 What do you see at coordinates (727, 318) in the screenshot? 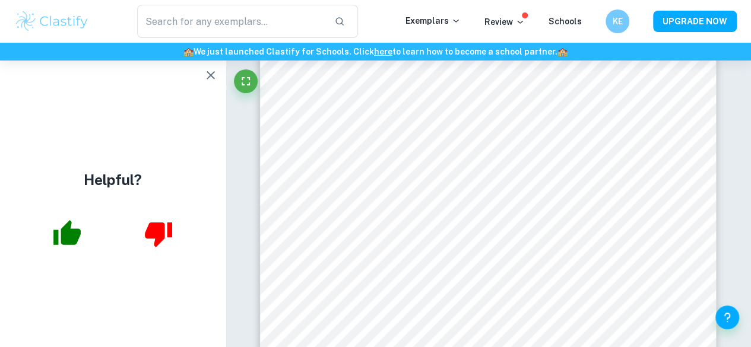
I see `button: Help and Feedback` at bounding box center [727, 318].